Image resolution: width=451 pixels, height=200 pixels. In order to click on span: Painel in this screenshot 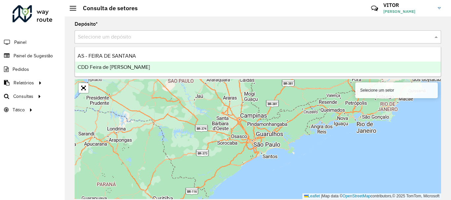, I will do `click(20, 42)`.